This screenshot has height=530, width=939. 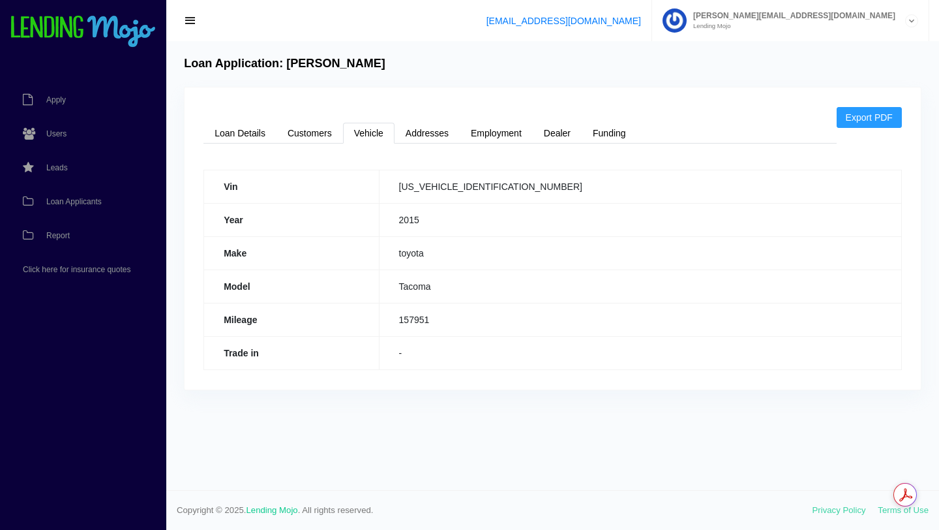 I want to click on td: 2015, so click(x=640, y=219).